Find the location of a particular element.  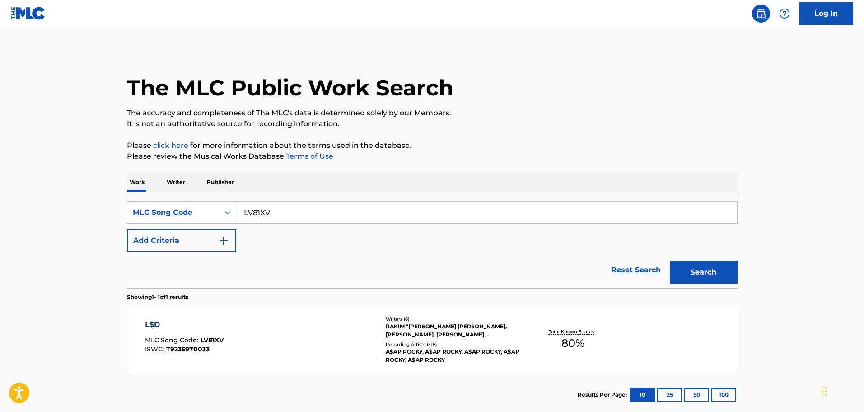

p: Publisher is located at coordinates (220, 182).